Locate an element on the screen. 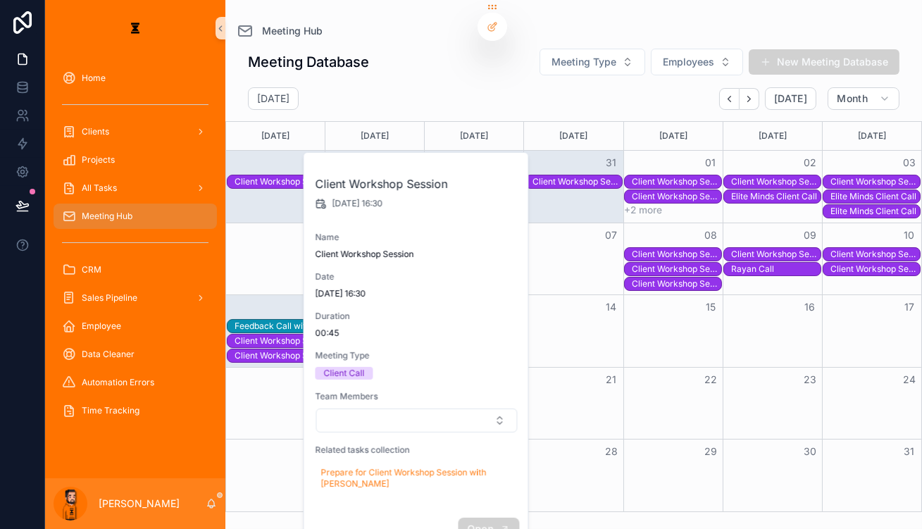 The height and width of the screenshot is (529, 922). button: 01 is located at coordinates (710, 163).